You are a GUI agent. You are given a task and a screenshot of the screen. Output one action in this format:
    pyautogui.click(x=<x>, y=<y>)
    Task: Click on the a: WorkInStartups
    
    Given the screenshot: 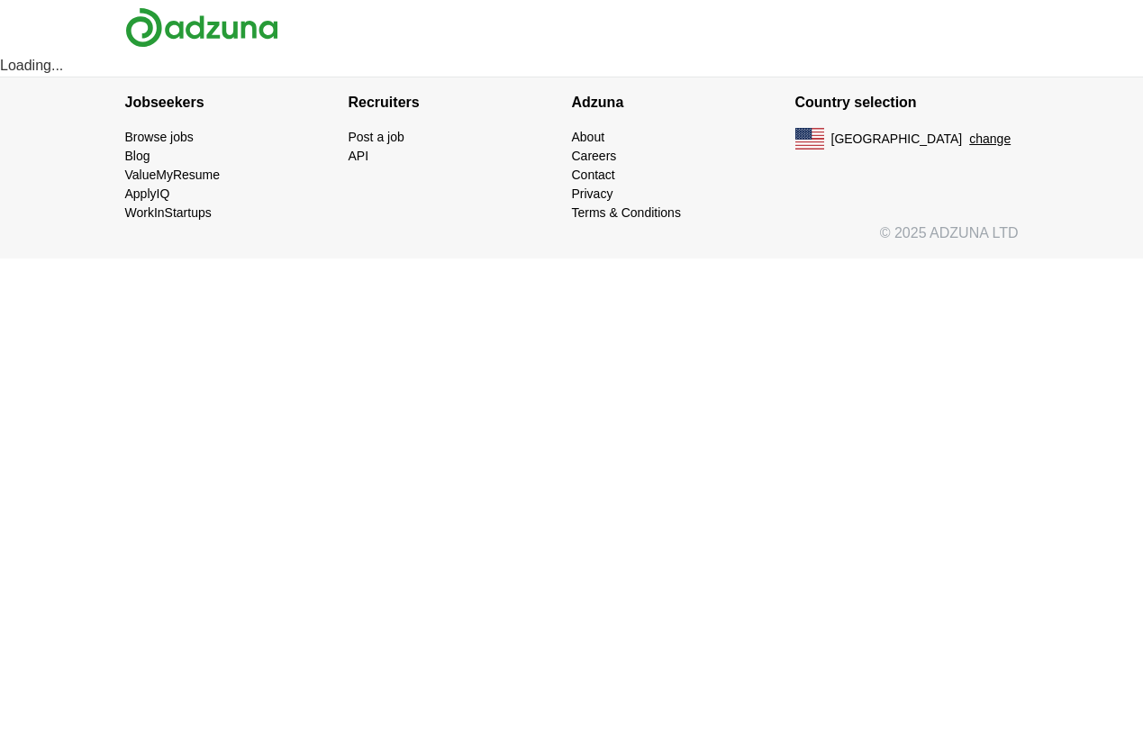 What is the action you would take?
    pyautogui.click(x=168, y=213)
    